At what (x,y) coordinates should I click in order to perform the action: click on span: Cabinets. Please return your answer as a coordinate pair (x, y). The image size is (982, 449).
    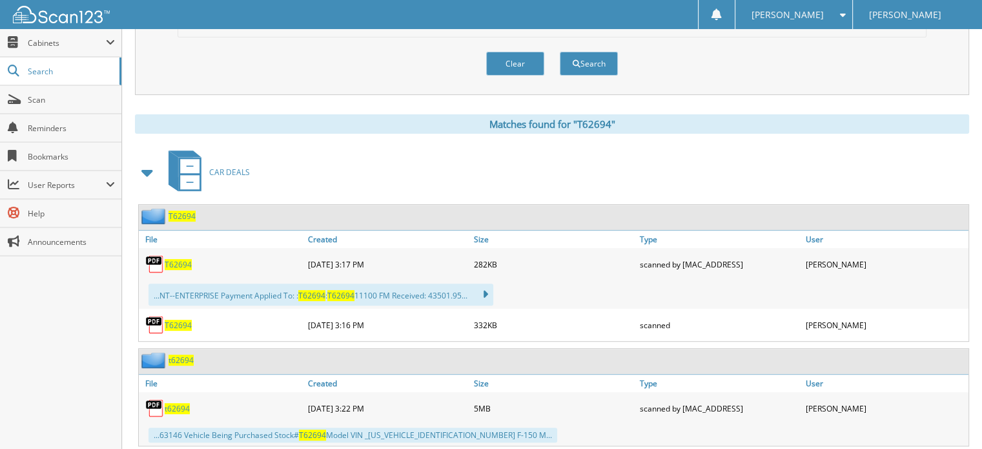
    Looking at the image, I should click on (67, 43).